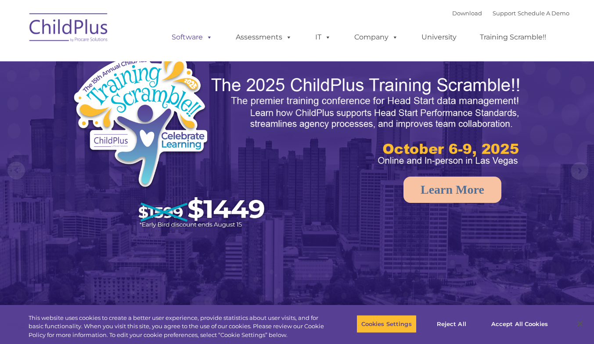  What do you see at coordinates (264, 37) in the screenshot?
I see `a: Assessments` at bounding box center [264, 37].